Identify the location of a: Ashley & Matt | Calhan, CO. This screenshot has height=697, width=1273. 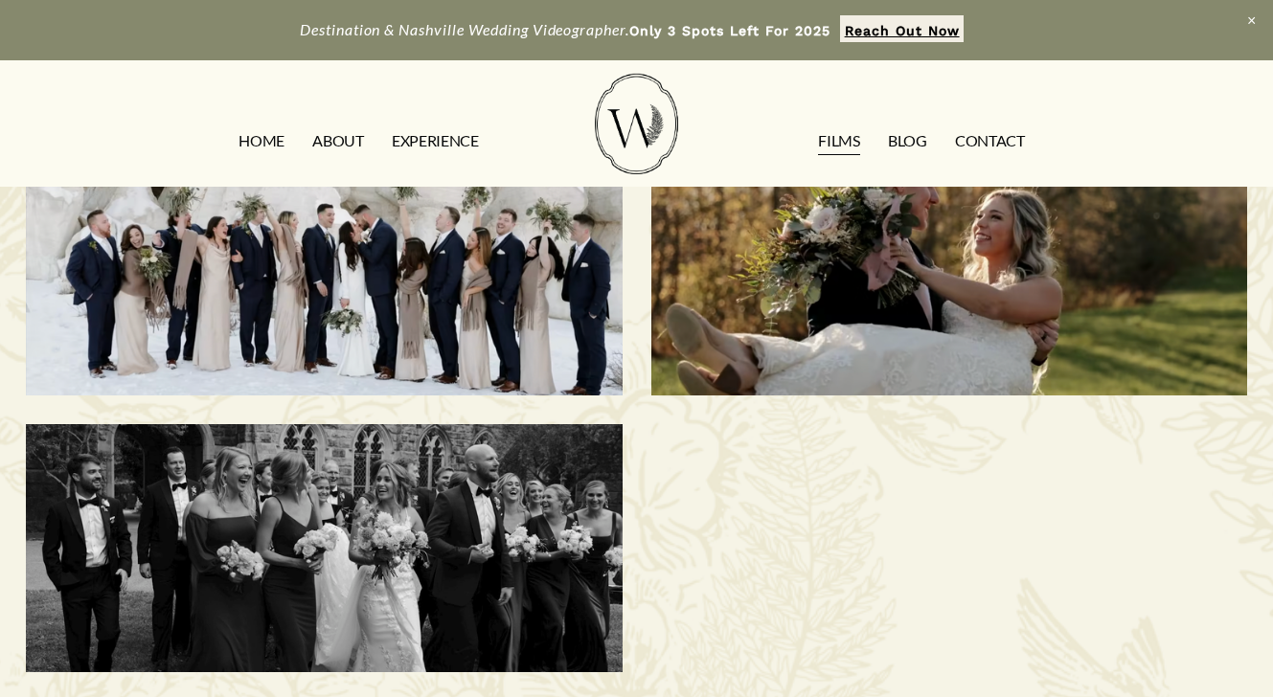
(324, 271).